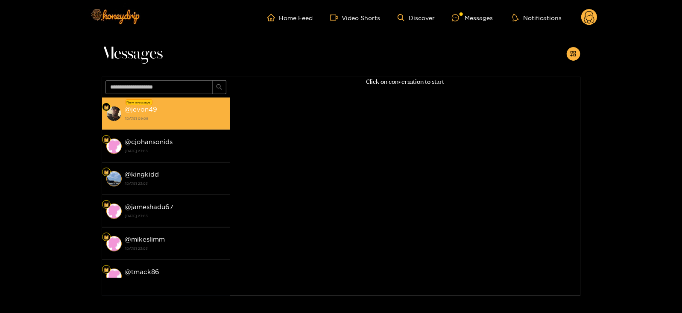 Image resolution: width=682 pixels, height=313 pixels. What do you see at coordinates (473, 18) in the screenshot?
I see `div: Messages` at bounding box center [473, 18].